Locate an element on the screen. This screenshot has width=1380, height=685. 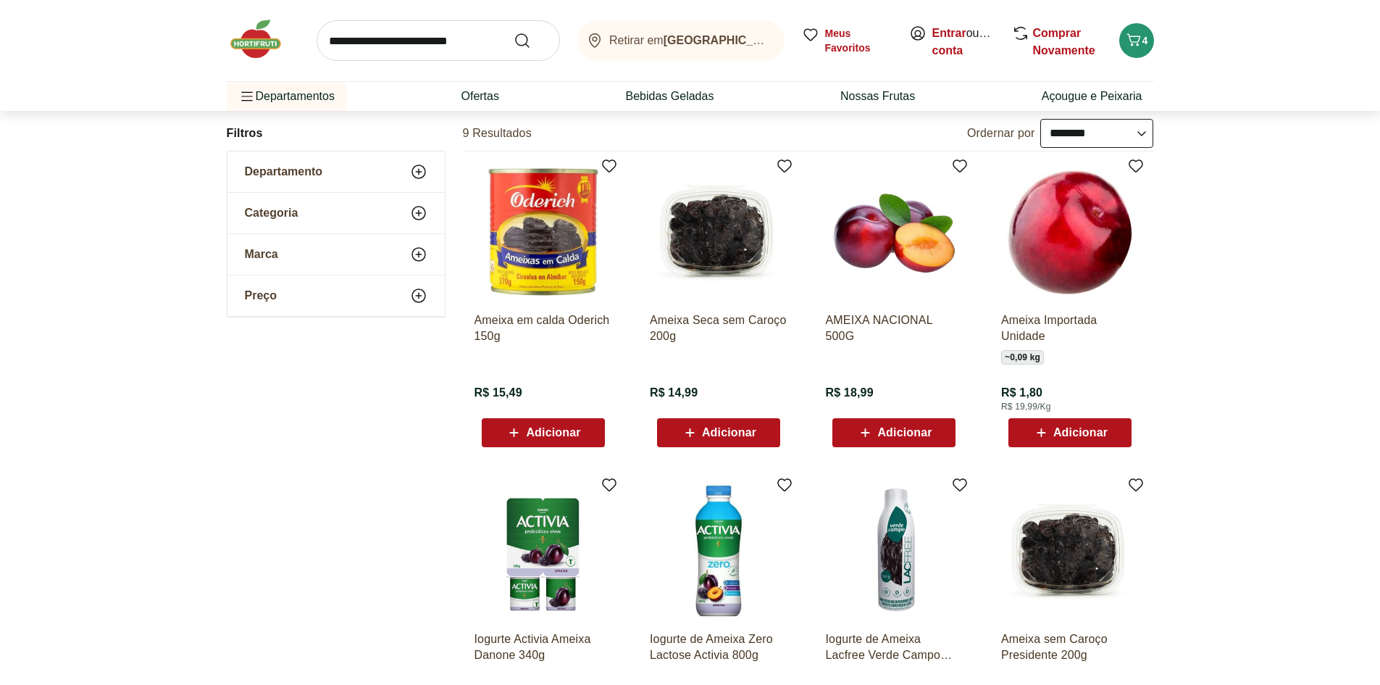
span: Marca is located at coordinates (262, 254).